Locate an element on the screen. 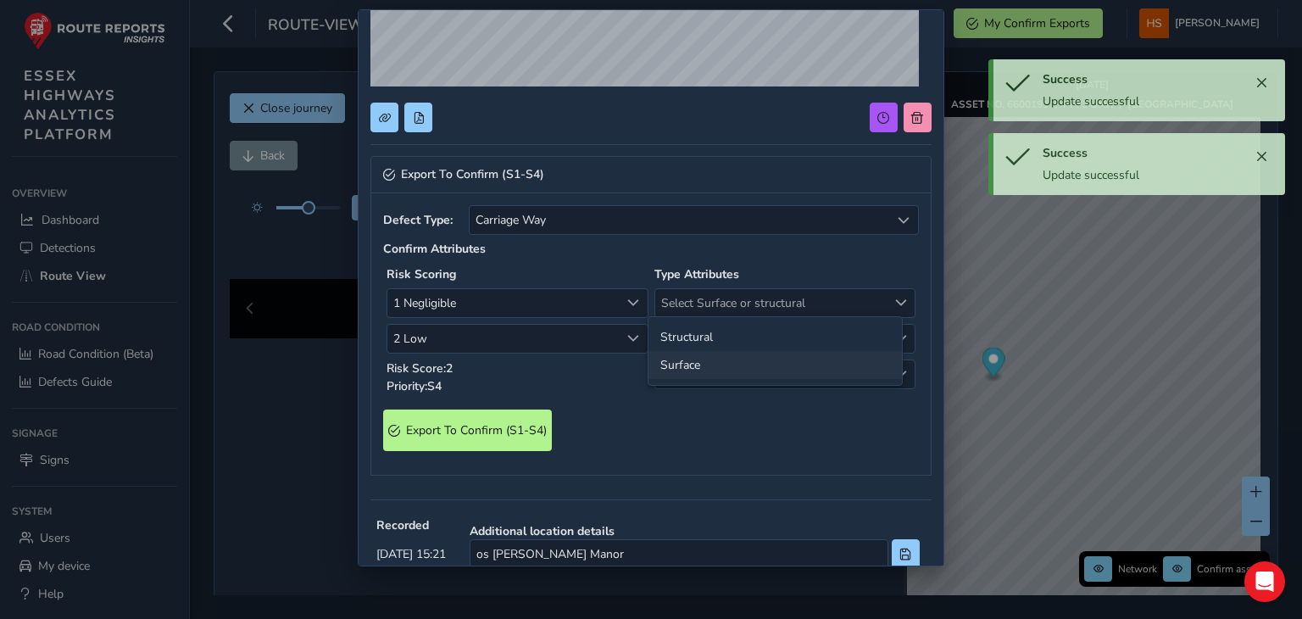 This screenshot has height=619, width=1302. strong: Risk Scoring is located at coordinates (421, 274).